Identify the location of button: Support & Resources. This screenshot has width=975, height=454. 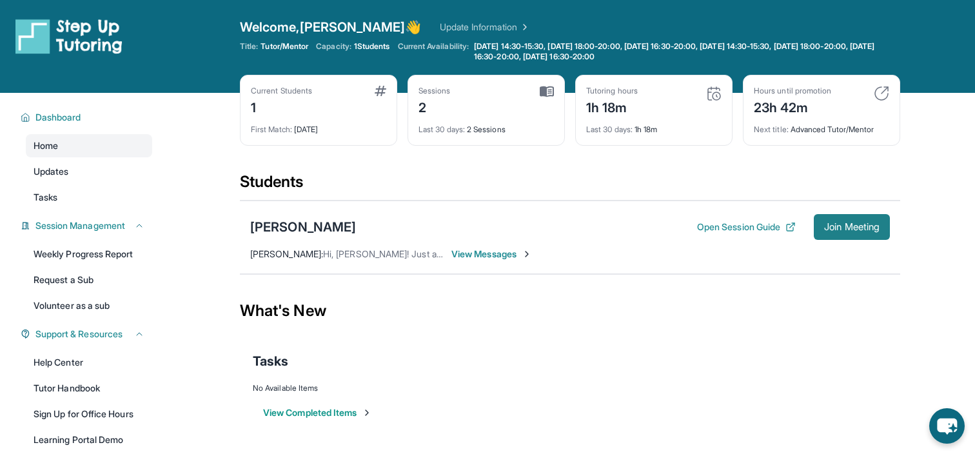
(87, 334).